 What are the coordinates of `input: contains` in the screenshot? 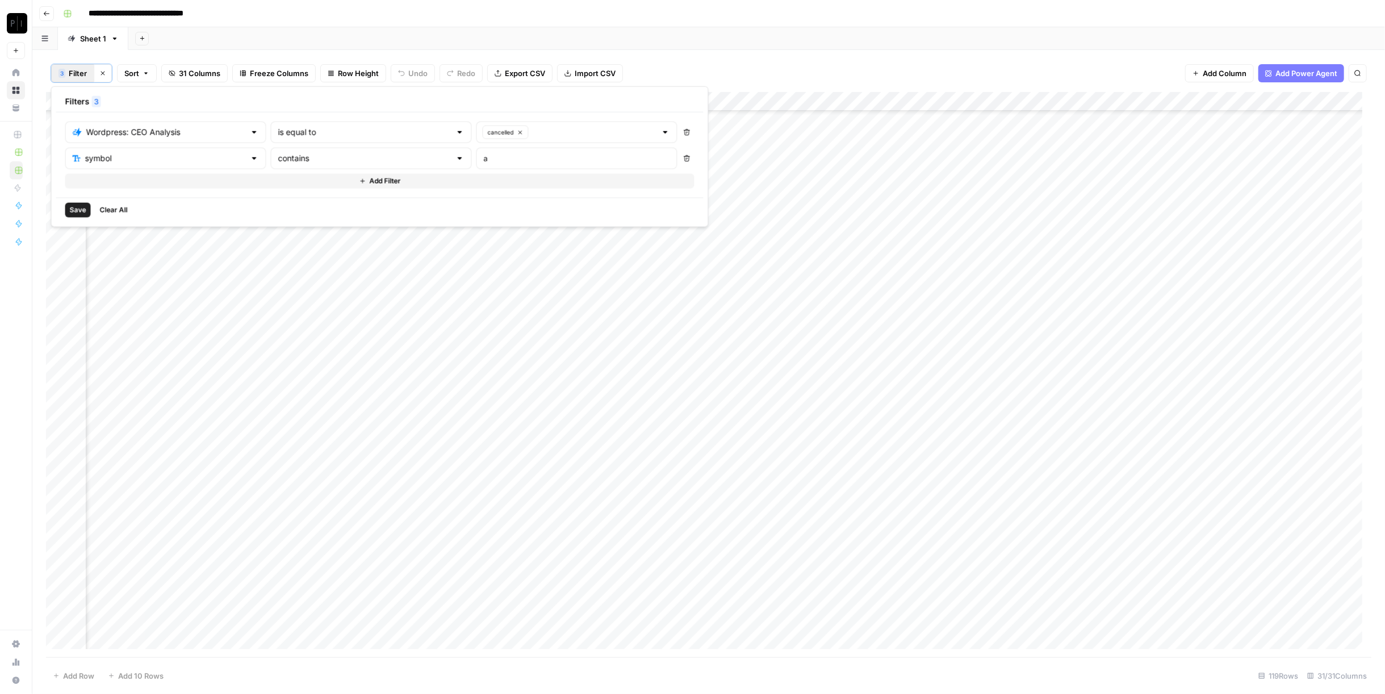 It's located at (365, 158).